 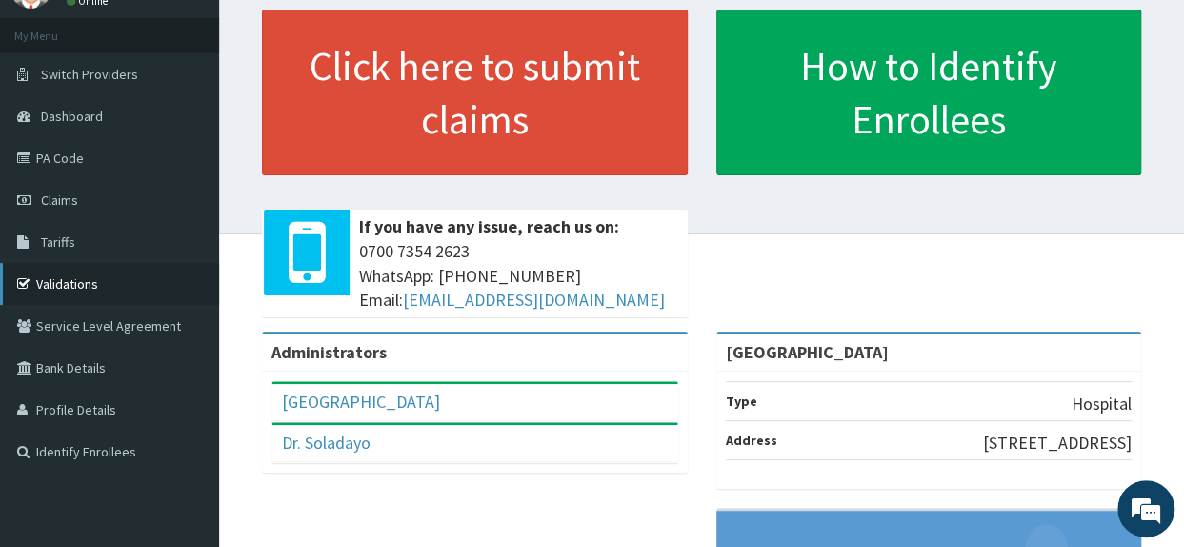 What do you see at coordinates (741, 401) in the screenshot?
I see `b: Type` at bounding box center [741, 401].